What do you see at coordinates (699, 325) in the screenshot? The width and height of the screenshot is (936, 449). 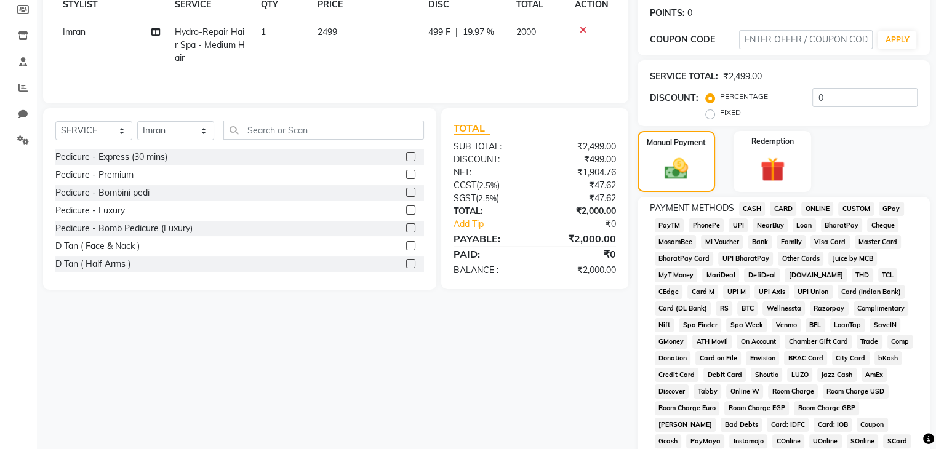 I see `span: Spa Finder` at bounding box center [699, 325].